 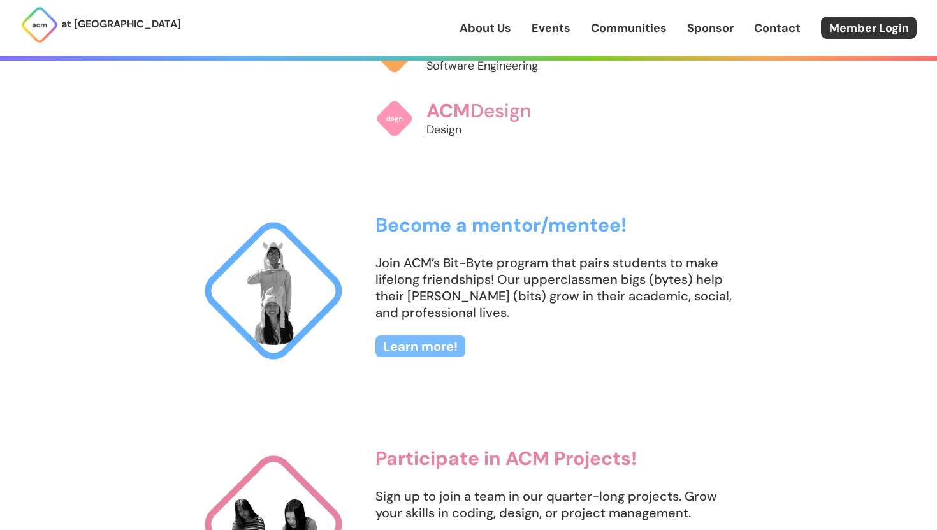 I want to click on h3: Become a mentor/mentee!, so click(x=558, y=224).